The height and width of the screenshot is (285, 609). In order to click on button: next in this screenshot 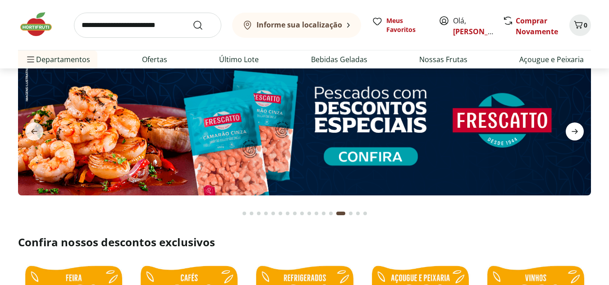, I will do `click(574, 132)`.